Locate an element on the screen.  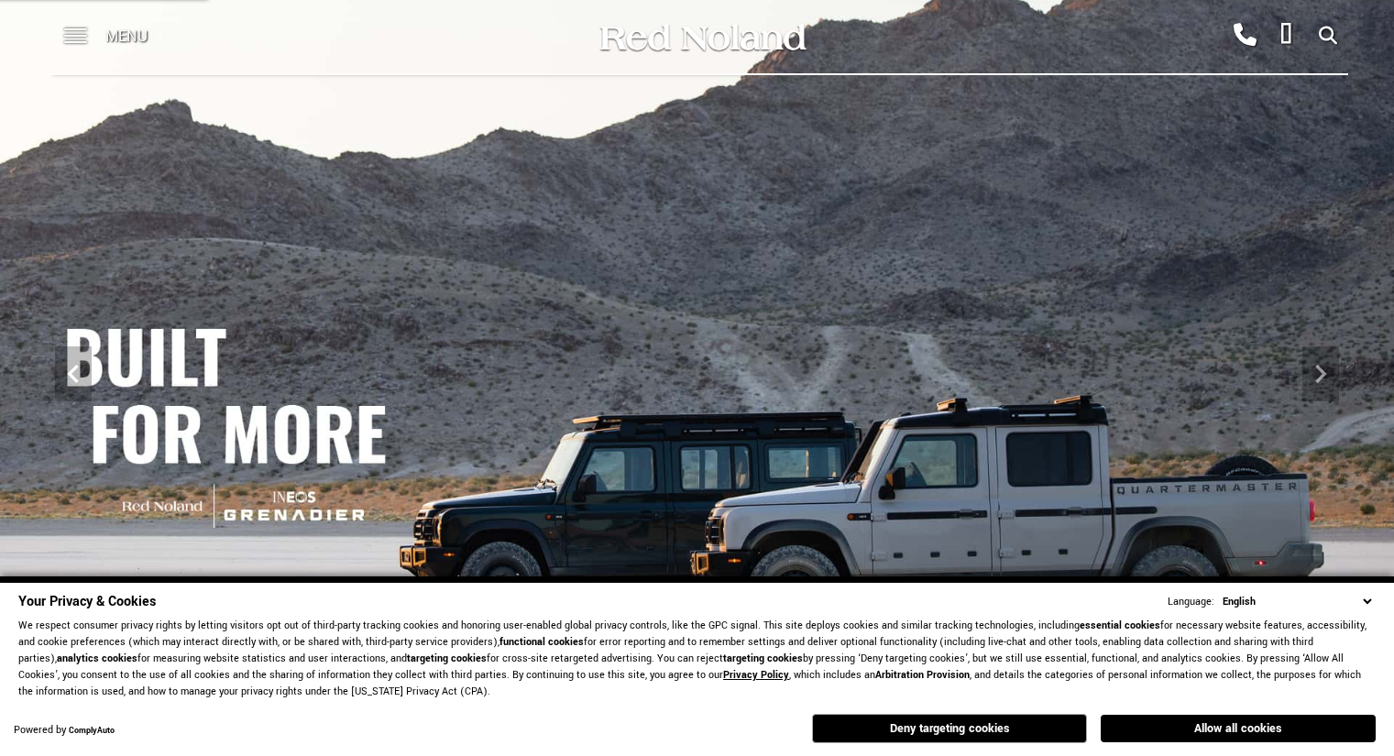
img: Red Noland Auto Group is located at coordinates (702, 37).